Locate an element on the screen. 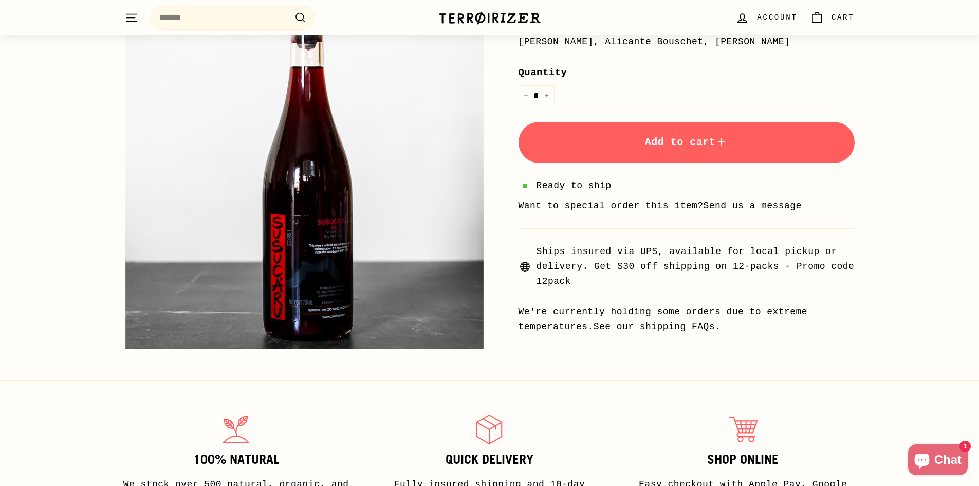 The image size is (979, 486). a: See our shipping FAQs. is located at coordinates (657, 326).